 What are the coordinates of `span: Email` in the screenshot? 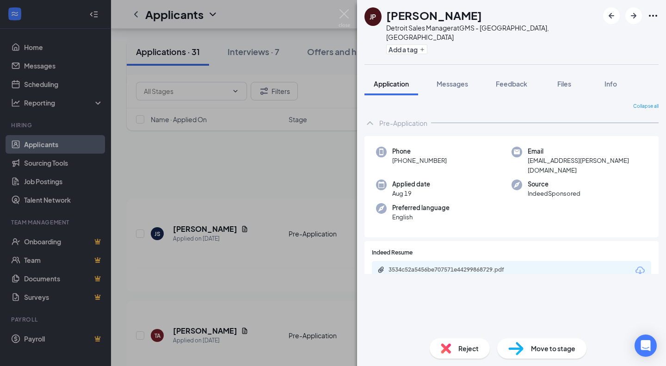 It's located at (588, 151).